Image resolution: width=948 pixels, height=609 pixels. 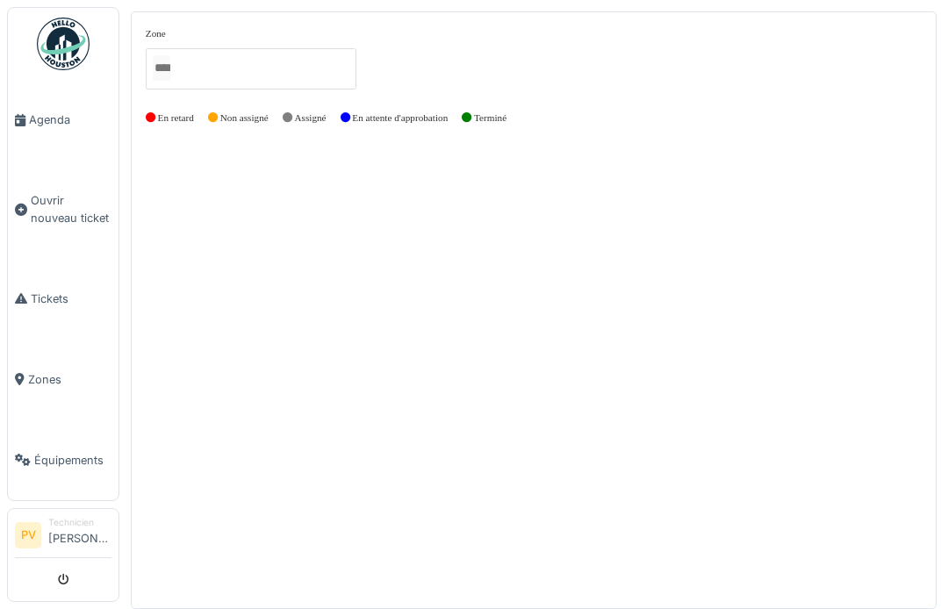 I want to click on span: Équipements, so click(x=73, y=460).